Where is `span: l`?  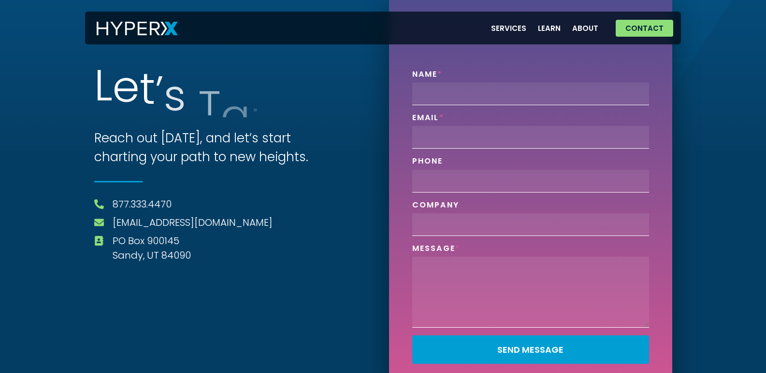
span: l is located at coordinates (255, 127).